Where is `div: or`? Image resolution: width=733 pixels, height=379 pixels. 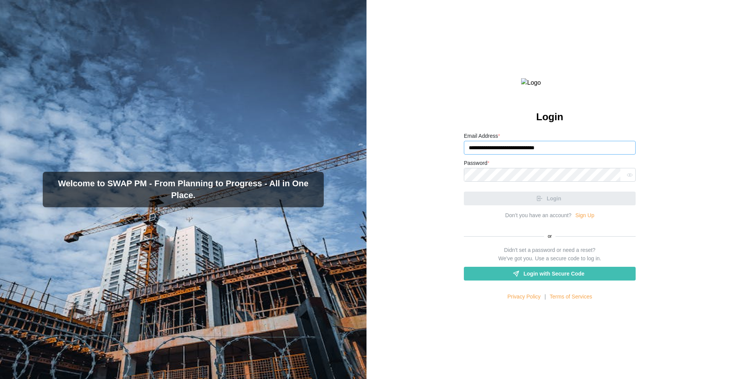
div: or is located at coordinates (550, 236).